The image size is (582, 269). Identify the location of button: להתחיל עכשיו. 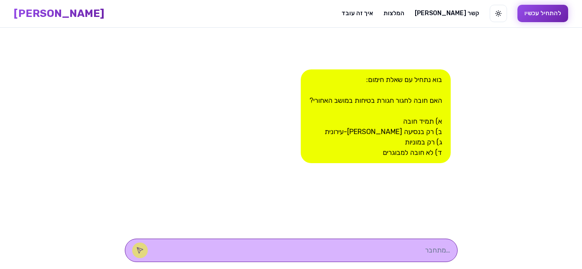
(543, 13).